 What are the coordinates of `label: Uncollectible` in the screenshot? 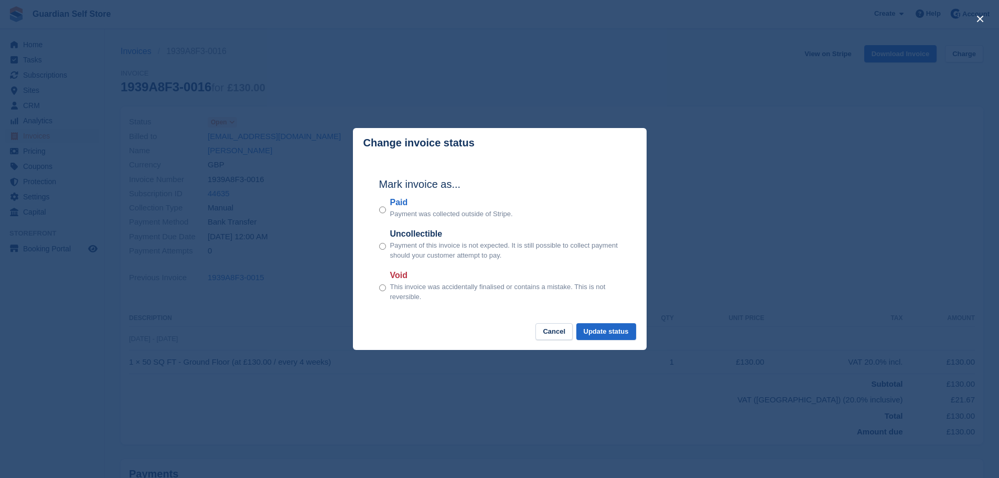 It's located at (505, 234).